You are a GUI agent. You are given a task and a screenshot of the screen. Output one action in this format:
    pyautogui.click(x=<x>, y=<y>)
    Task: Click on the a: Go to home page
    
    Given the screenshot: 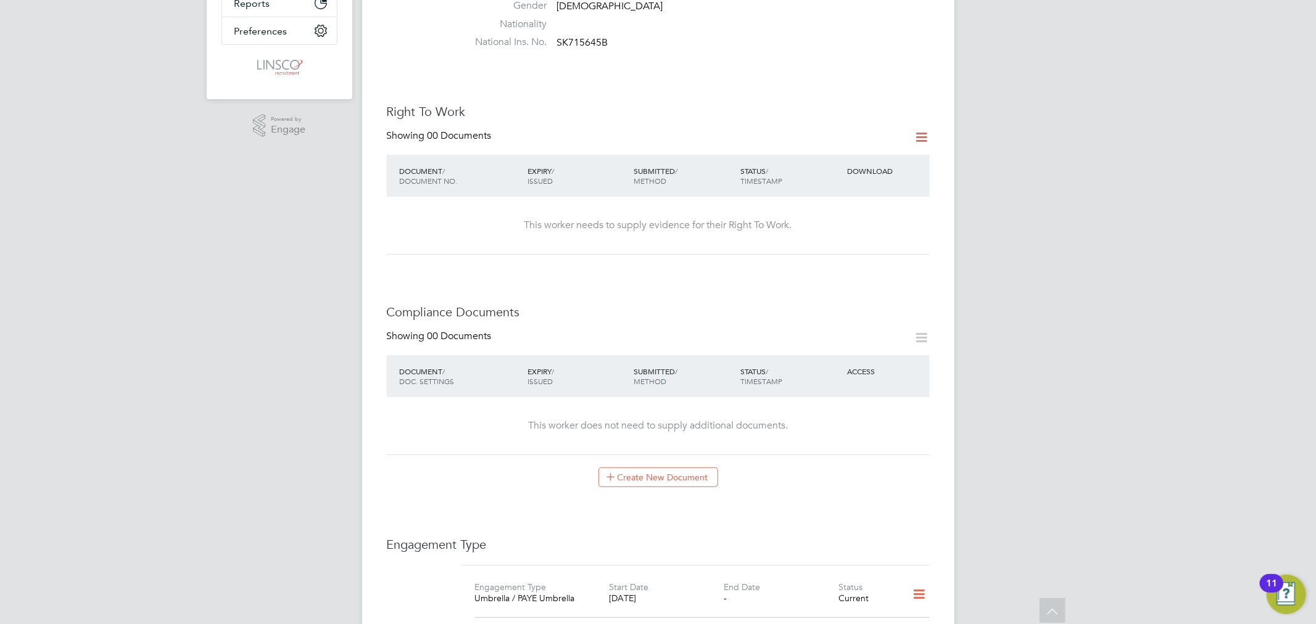 What is the action you would take?
    pyautogui.click(x=280, y=67)
    